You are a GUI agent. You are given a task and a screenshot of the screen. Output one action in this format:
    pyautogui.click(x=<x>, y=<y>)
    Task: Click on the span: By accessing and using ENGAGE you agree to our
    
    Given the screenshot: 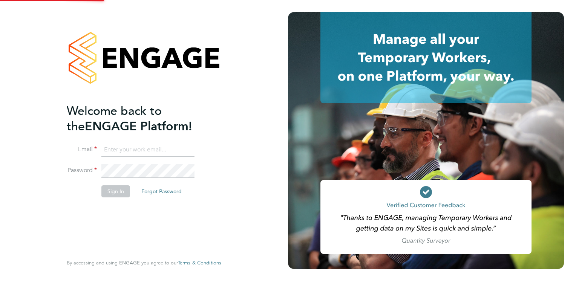 What is the action you would take?
    pyautogui.click(x=144, y=263)
    